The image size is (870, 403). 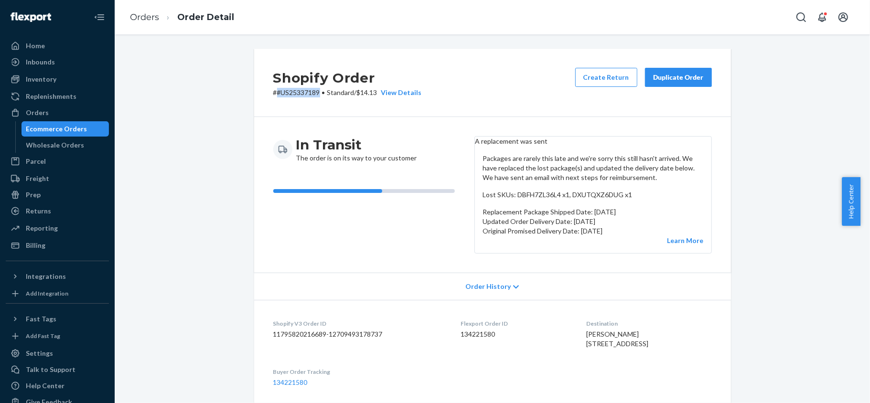 I want to click on div: Prep, so click(x=33, y=195).